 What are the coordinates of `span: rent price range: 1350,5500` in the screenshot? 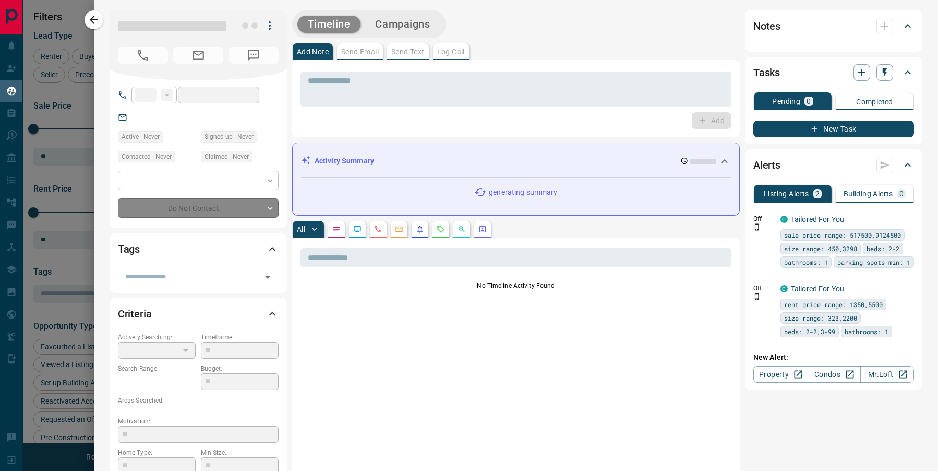 It's located at (833, 304).